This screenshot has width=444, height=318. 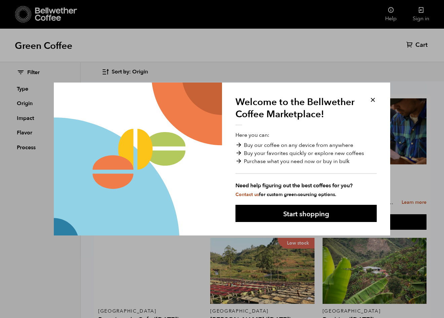 I want to click on li: Buy your favorites quickly or explore new coffees, so click(x=306, y=153).